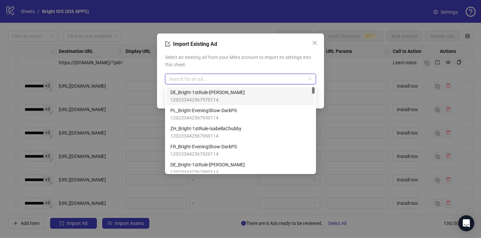  Describe the element at coordinates (204, 118) in the screenshot. I see `span: 120233442567930114` at that location.